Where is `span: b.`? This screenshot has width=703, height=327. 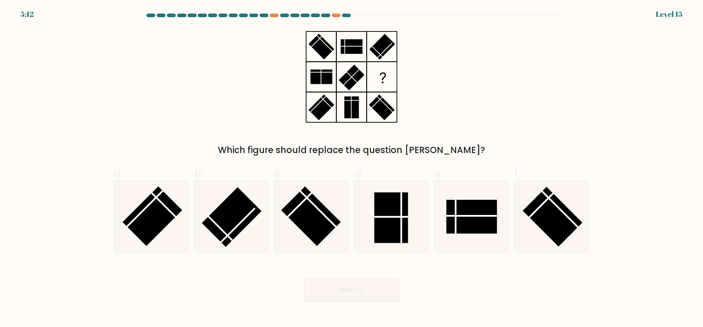
span: b. is located at coordinates (199, 173).